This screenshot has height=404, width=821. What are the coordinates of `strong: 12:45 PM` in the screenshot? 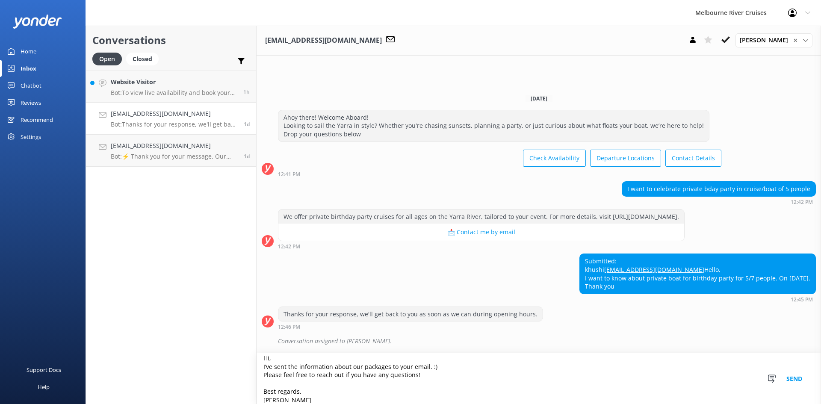 It's located at (802, 300).